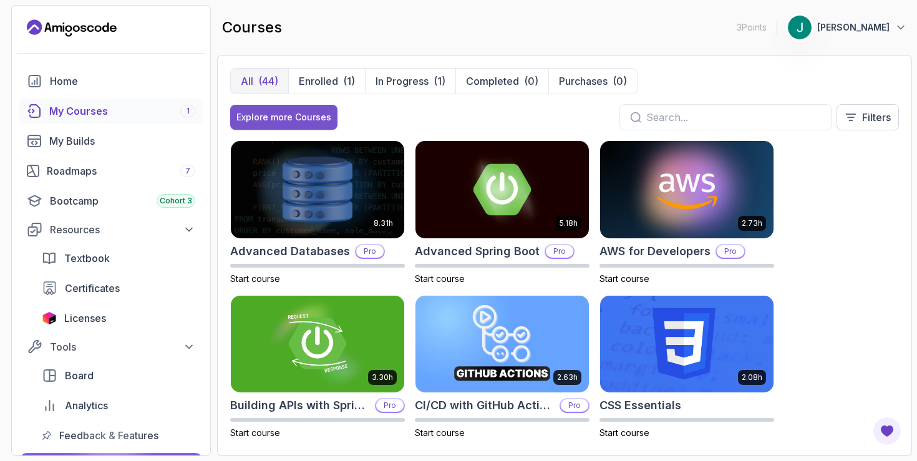  Describe the element at coordinates (751, 223) in the screenshot. I see `p: 2.73h` at that location.